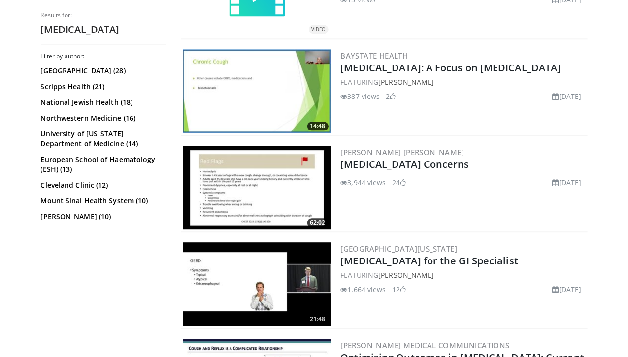  I want to click on li: 387 views, so click(360, 96).